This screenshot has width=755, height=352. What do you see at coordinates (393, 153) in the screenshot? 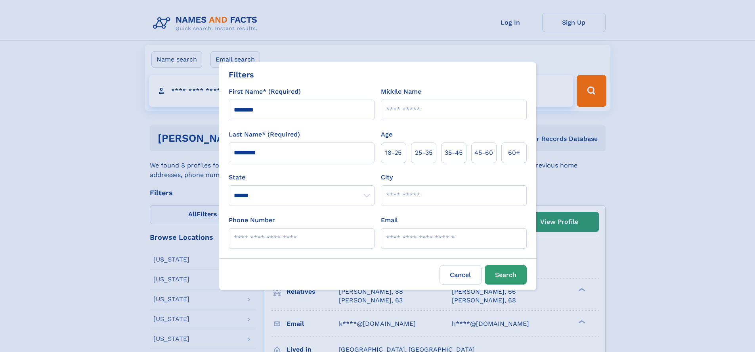
I see `span: 18‑25` at bounding box center [393, 153].